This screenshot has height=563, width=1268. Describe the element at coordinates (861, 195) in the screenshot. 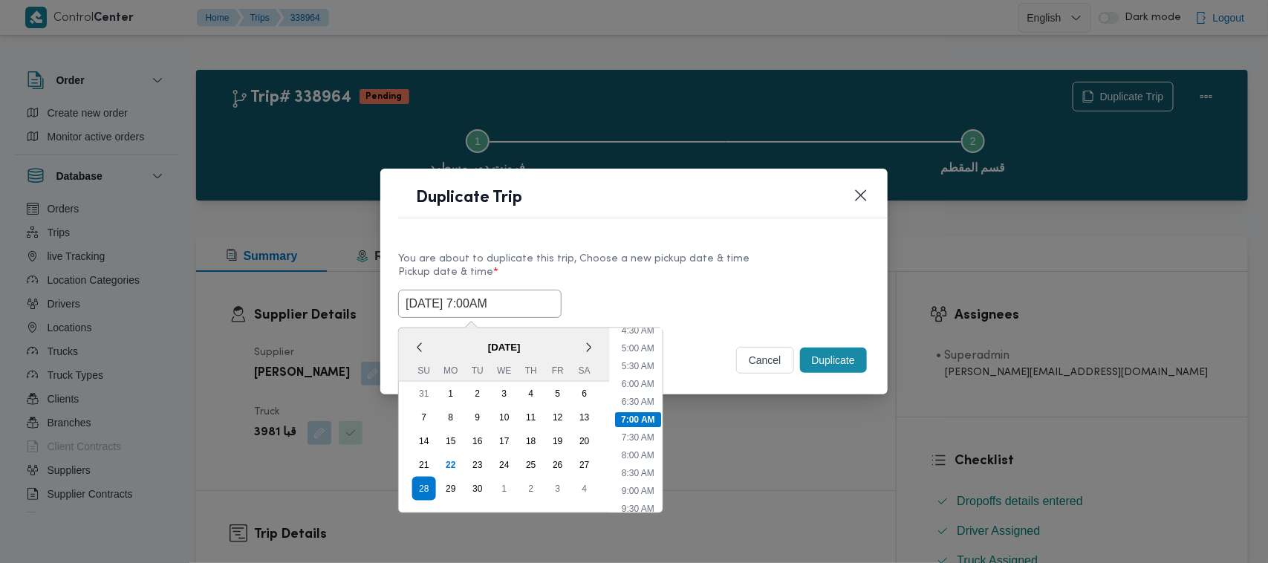

I see `button: Closes this modal window` at that location.